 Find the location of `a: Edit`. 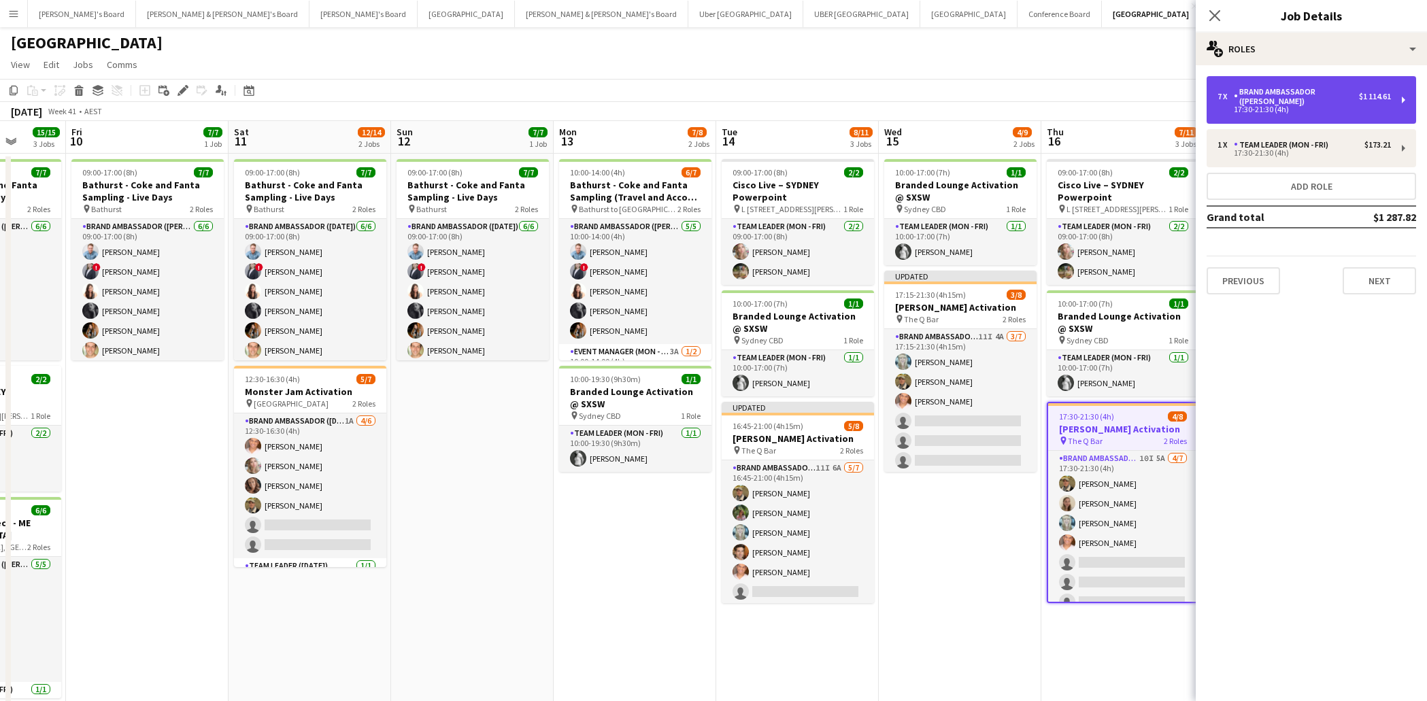

a: Edit is located at coordinates (51, 65).